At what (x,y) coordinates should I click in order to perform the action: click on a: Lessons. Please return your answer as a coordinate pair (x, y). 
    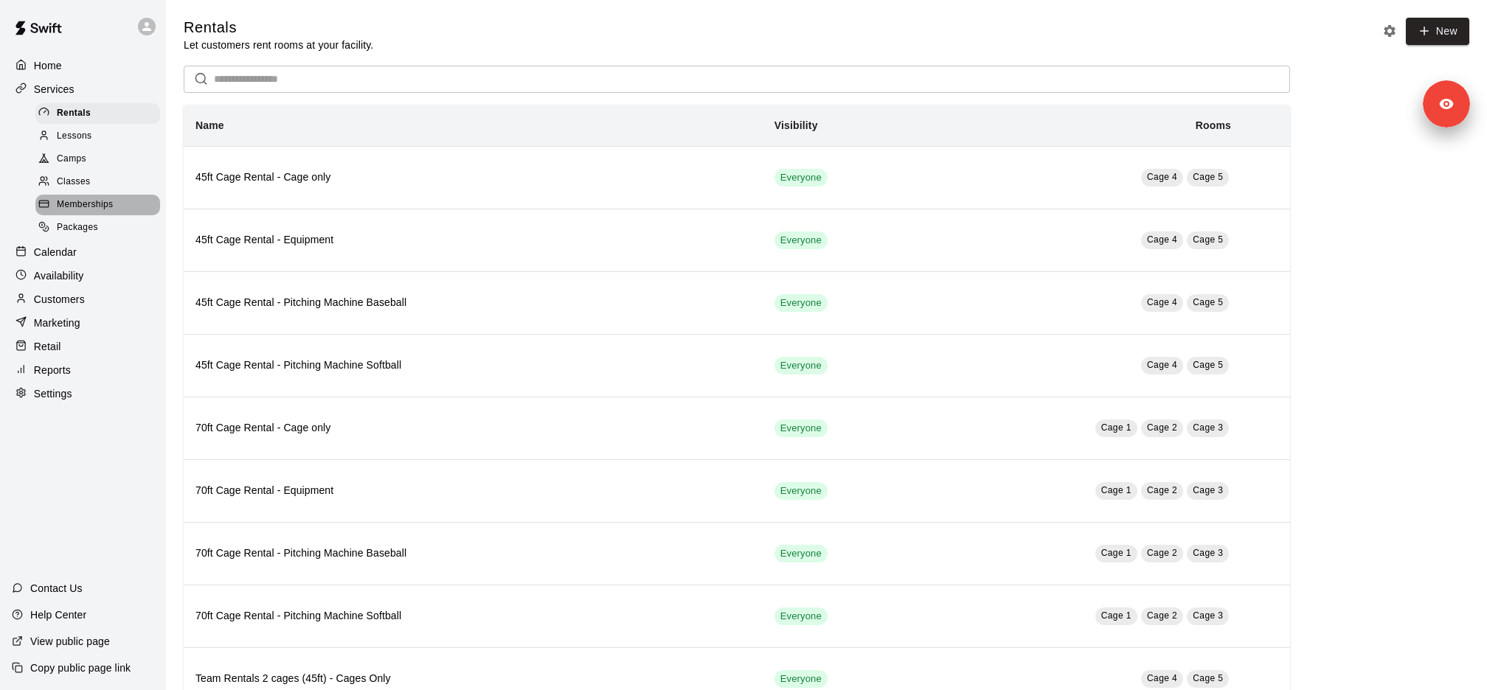
    Looking at the image, I should click on (100, 136).